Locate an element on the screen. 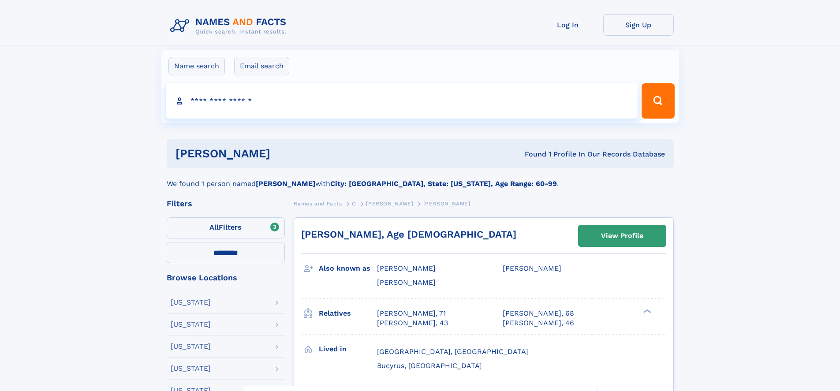  button: Search Button is located at coordinates (658, 101).